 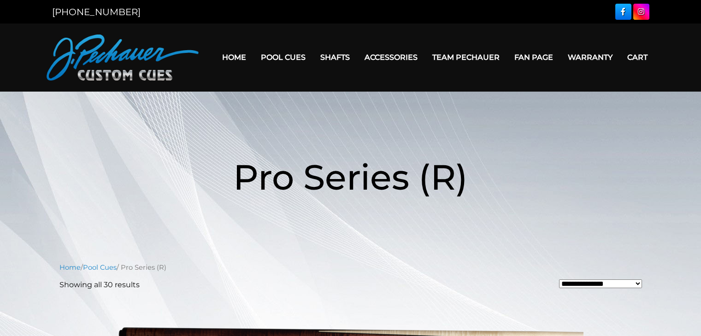 What do you see at coordinates (351, 268) in the screenshot?
I see `nav: Breadcrumb` at bounding box center [351, 268].